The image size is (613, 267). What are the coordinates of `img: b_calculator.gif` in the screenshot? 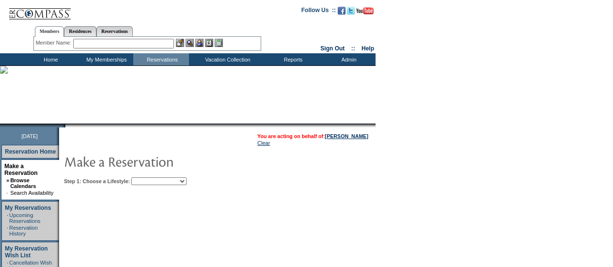 It's located at (219, 43).